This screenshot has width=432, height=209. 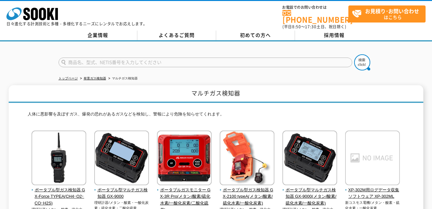 What do you see at coordinates (256, 35) in the screenshot?
I see `span: 初めての方へ` at bounding box center [256, 35].